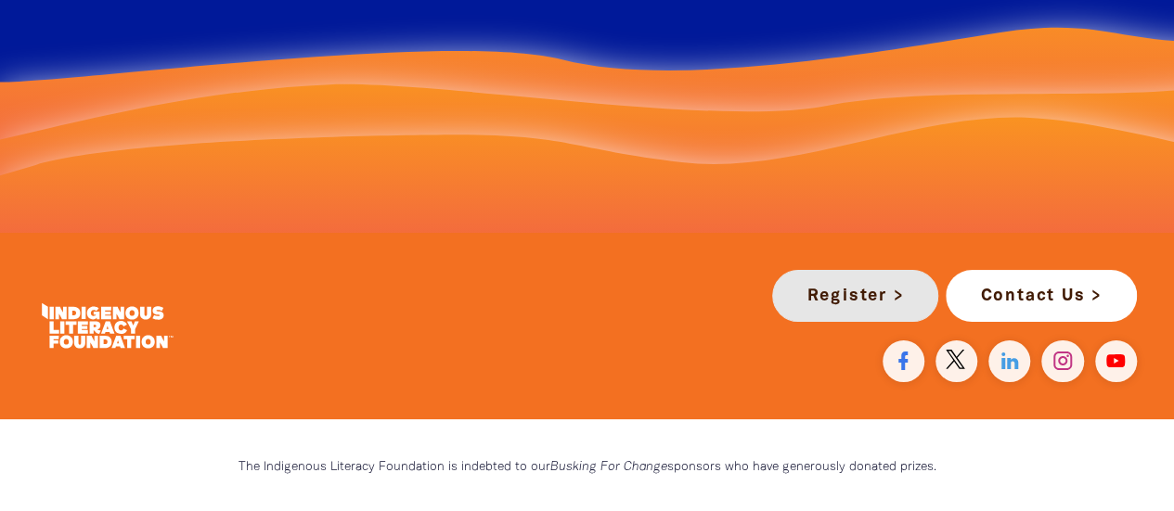 This screenshot has width=1174, height=511. Describe the element at coordinates (855, 296) in the screenshot. I see `a: Register >` at that location.